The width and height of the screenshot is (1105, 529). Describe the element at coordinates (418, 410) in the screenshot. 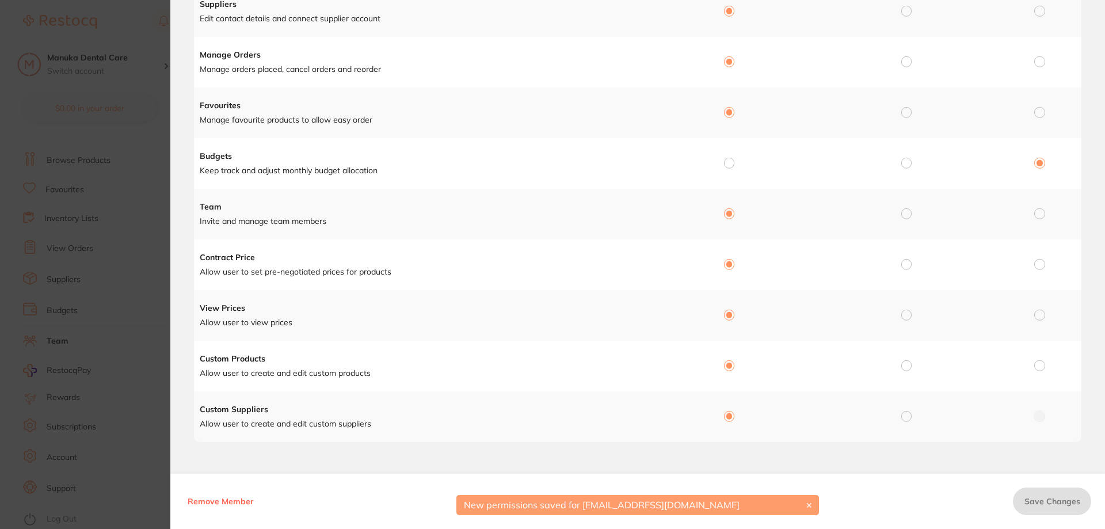

I see `h4: Custom Suppliers` at that location.